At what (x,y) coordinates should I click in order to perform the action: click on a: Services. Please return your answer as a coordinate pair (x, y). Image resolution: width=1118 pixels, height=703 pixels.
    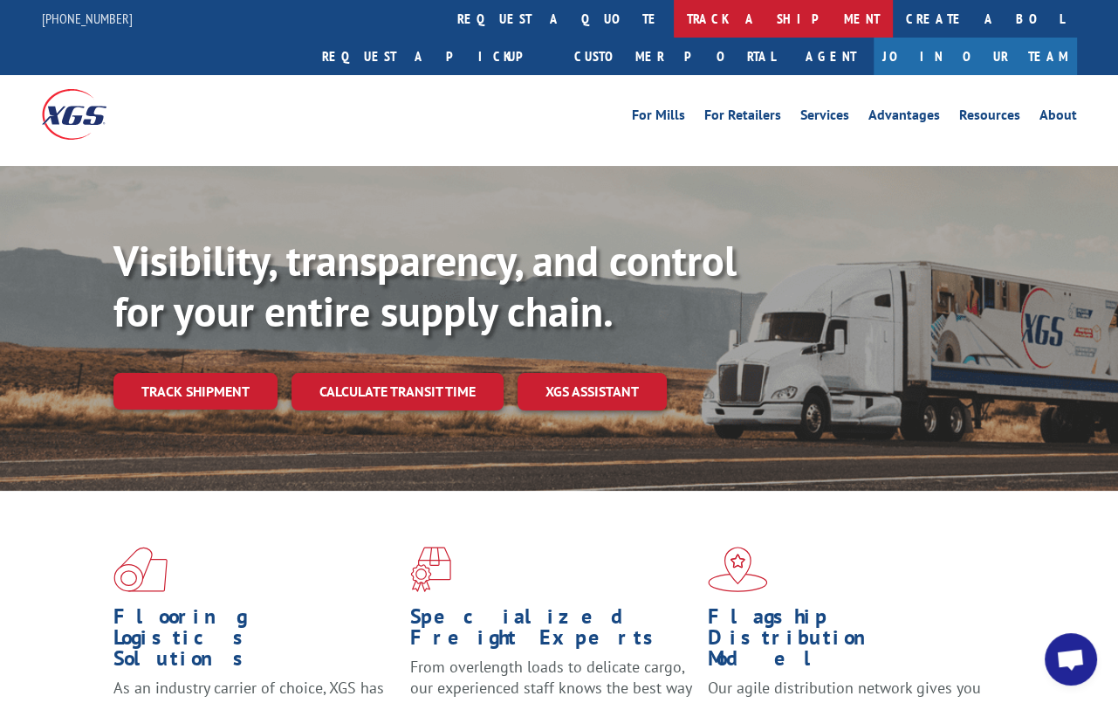
    Looking at the image, I should click on (825, 118).